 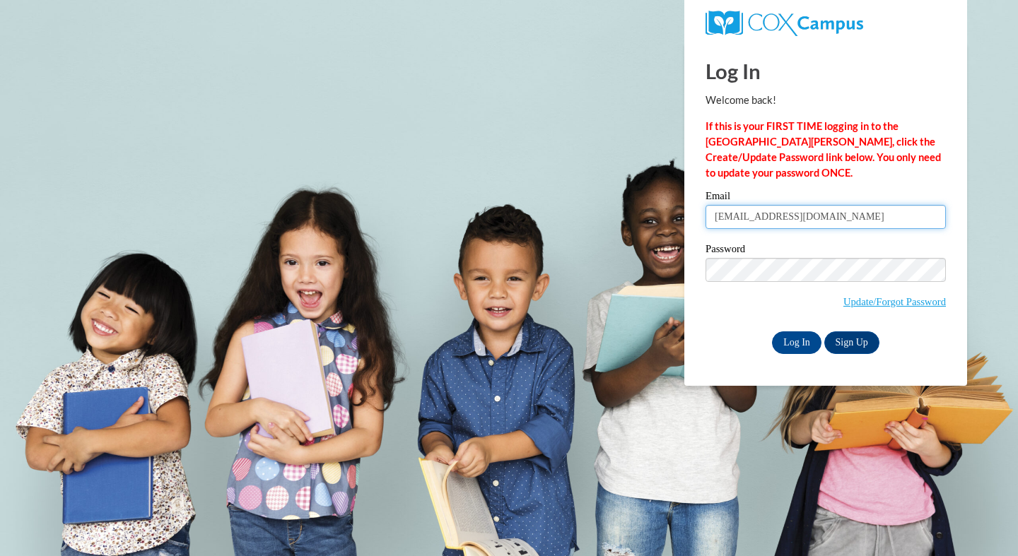 What do you see at coordinates (826, 71) in the screenshot?
I see `h1: Log In` at bounding box center [826, 71].